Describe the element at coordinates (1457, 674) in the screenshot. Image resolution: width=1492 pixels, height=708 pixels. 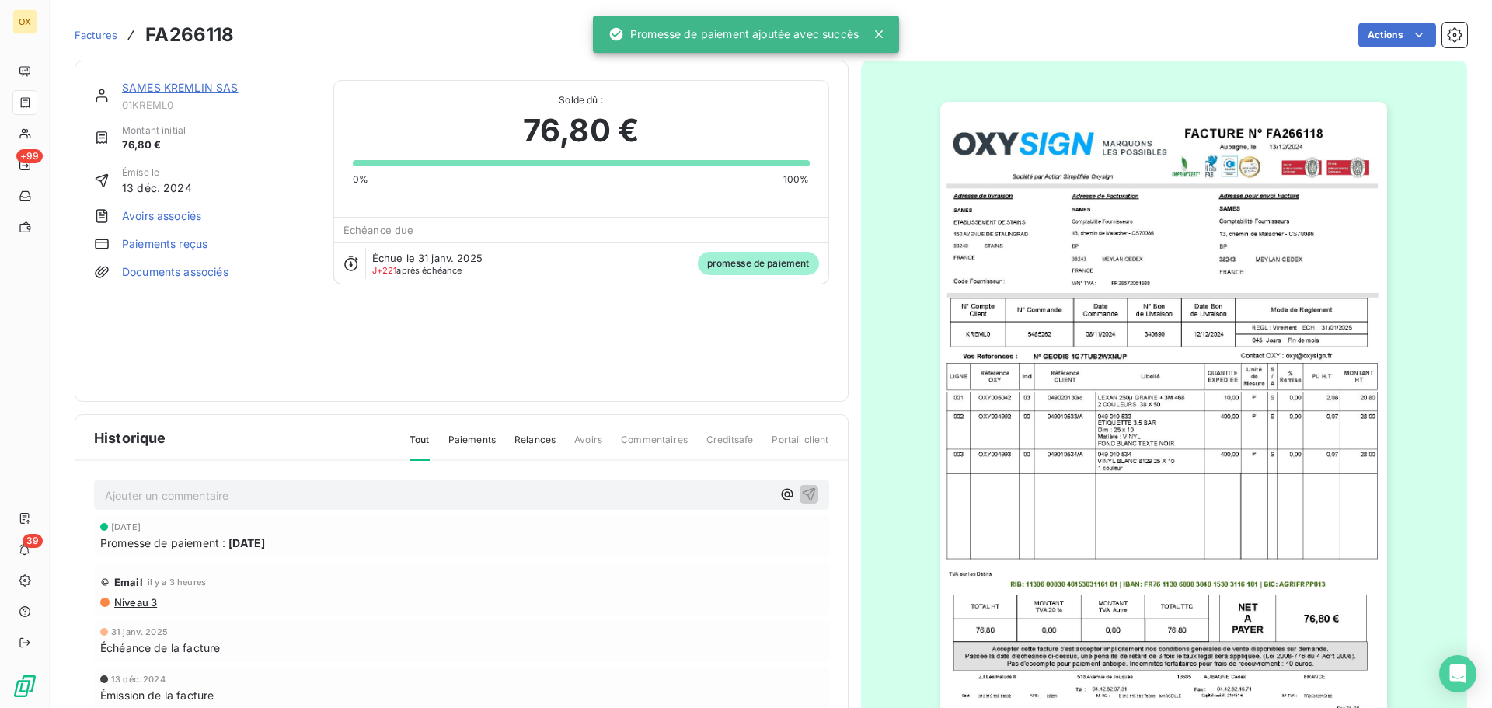
I see `div: Open Intercom Messenger` at that location.